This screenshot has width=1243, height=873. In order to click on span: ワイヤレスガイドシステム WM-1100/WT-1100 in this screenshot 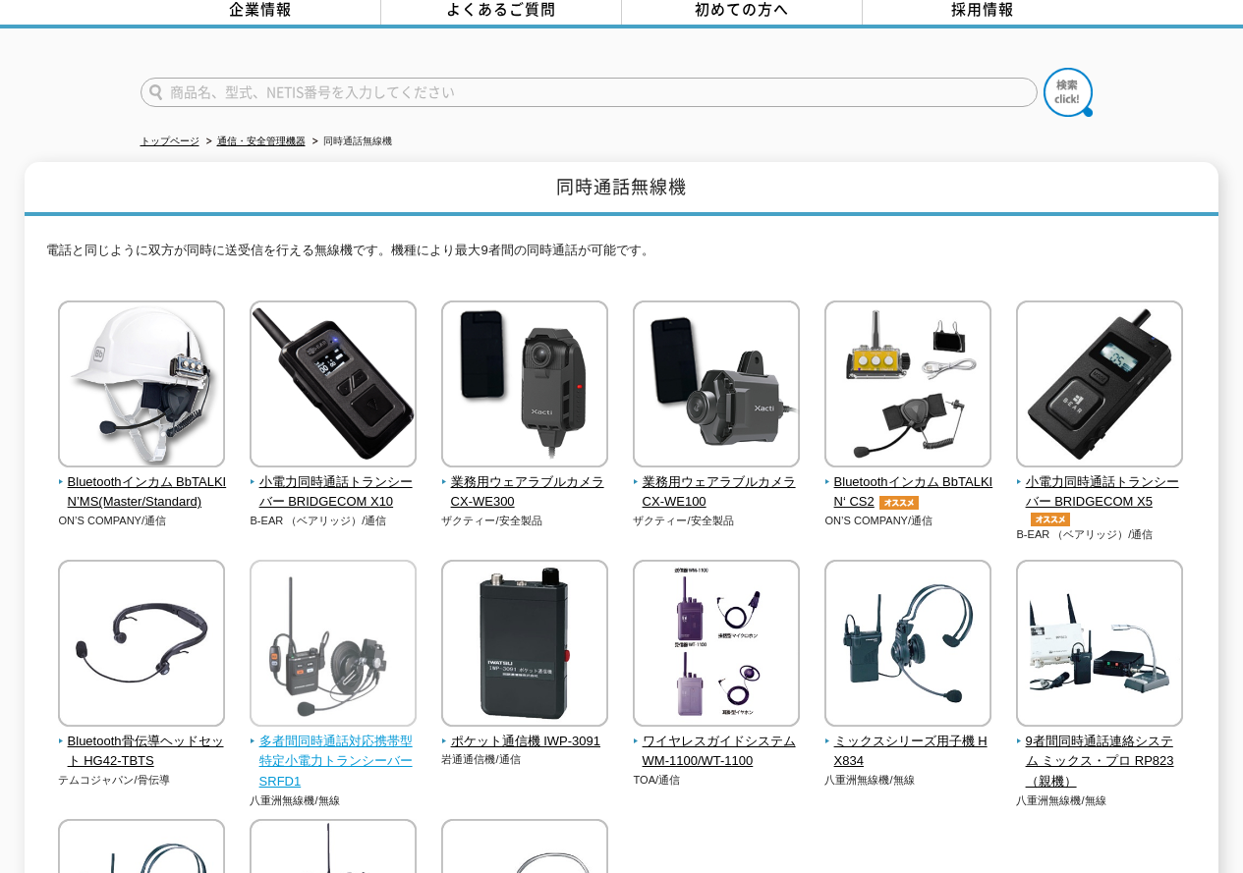, I will do `click(716, 752)`.